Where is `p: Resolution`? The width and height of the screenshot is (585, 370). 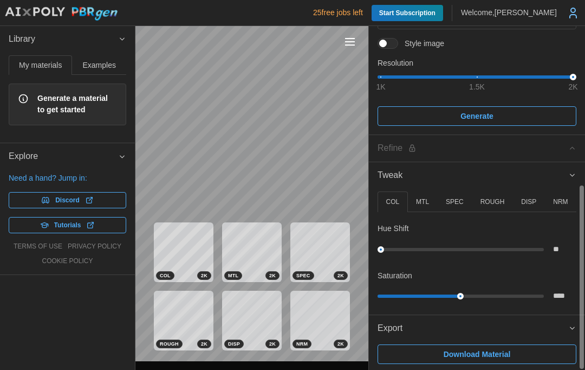 p: Resolution is located at coordinates (477, 63).